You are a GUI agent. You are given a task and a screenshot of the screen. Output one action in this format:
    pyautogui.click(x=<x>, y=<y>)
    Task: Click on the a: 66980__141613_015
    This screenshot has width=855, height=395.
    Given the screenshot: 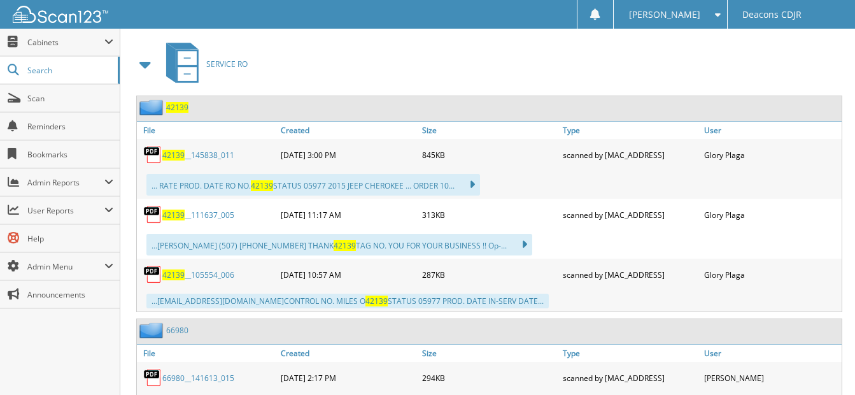 What is the action you would take?
    pyautogui.click(x=198, y=378)
    